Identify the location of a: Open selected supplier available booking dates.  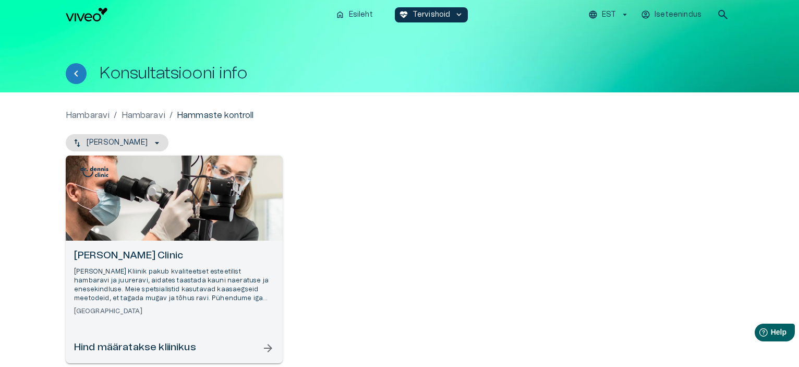
(174, 259).